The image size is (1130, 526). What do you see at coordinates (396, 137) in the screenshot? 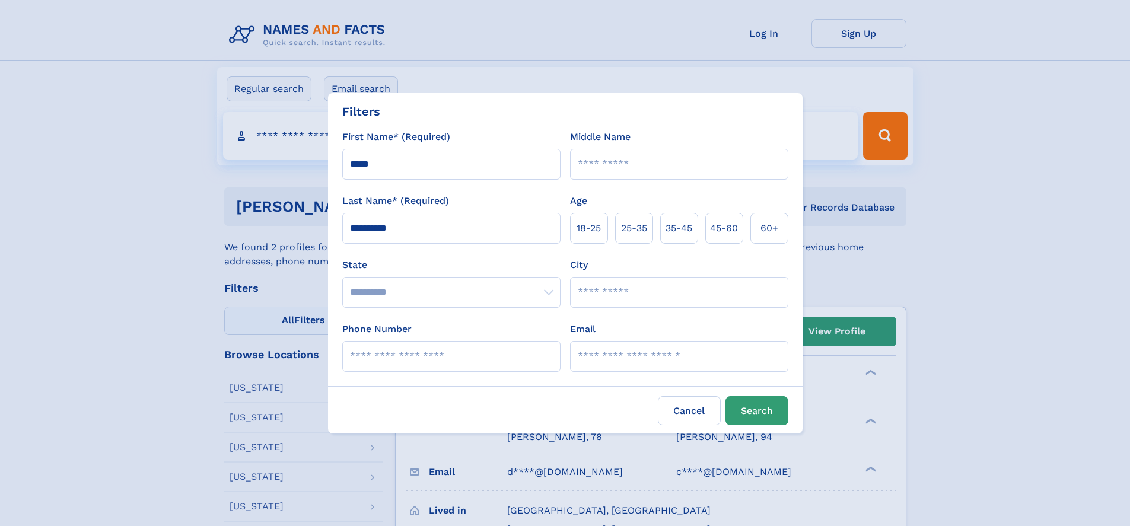
I see `label: First Name* (Required)` at bounding box center [396, 137].